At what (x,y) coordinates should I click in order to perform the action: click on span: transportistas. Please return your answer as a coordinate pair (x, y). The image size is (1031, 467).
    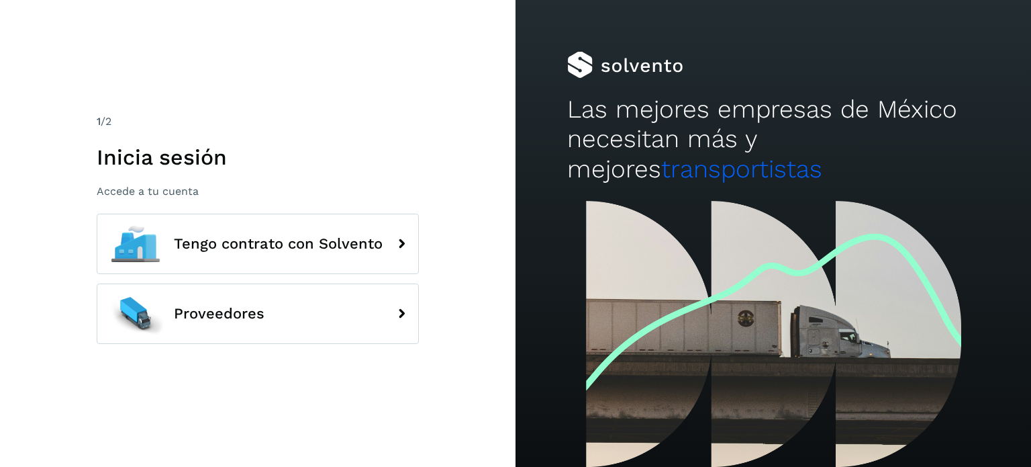
    Looking at the image, I should click on (742, 169).